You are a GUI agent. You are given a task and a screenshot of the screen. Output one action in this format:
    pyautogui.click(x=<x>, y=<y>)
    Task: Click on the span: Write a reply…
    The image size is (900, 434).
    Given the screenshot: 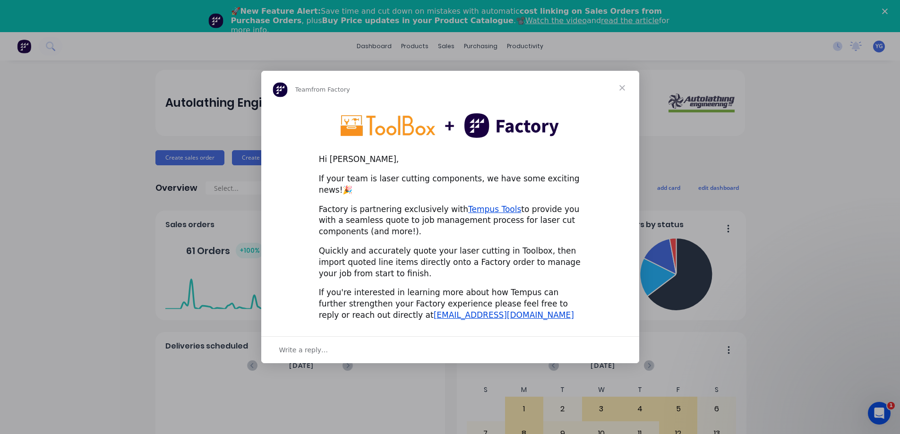 What is the action you would take?
    pyautogui.click(x=304, y=350)
    